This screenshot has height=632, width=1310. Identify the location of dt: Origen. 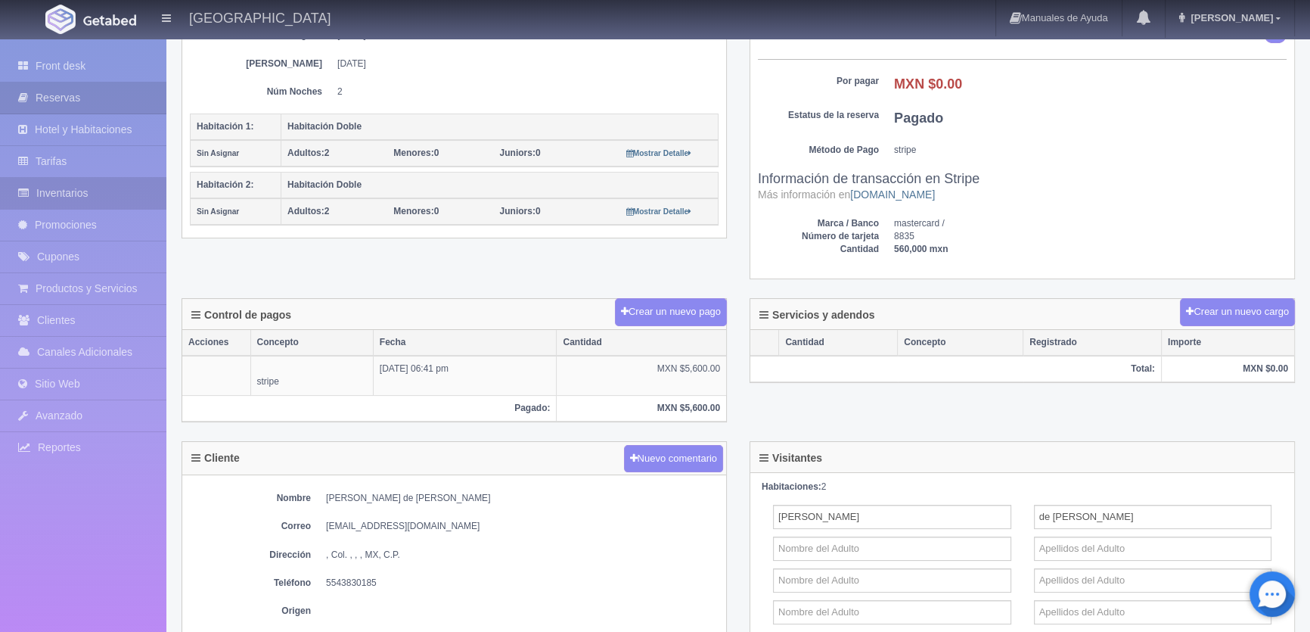
(250, 611).